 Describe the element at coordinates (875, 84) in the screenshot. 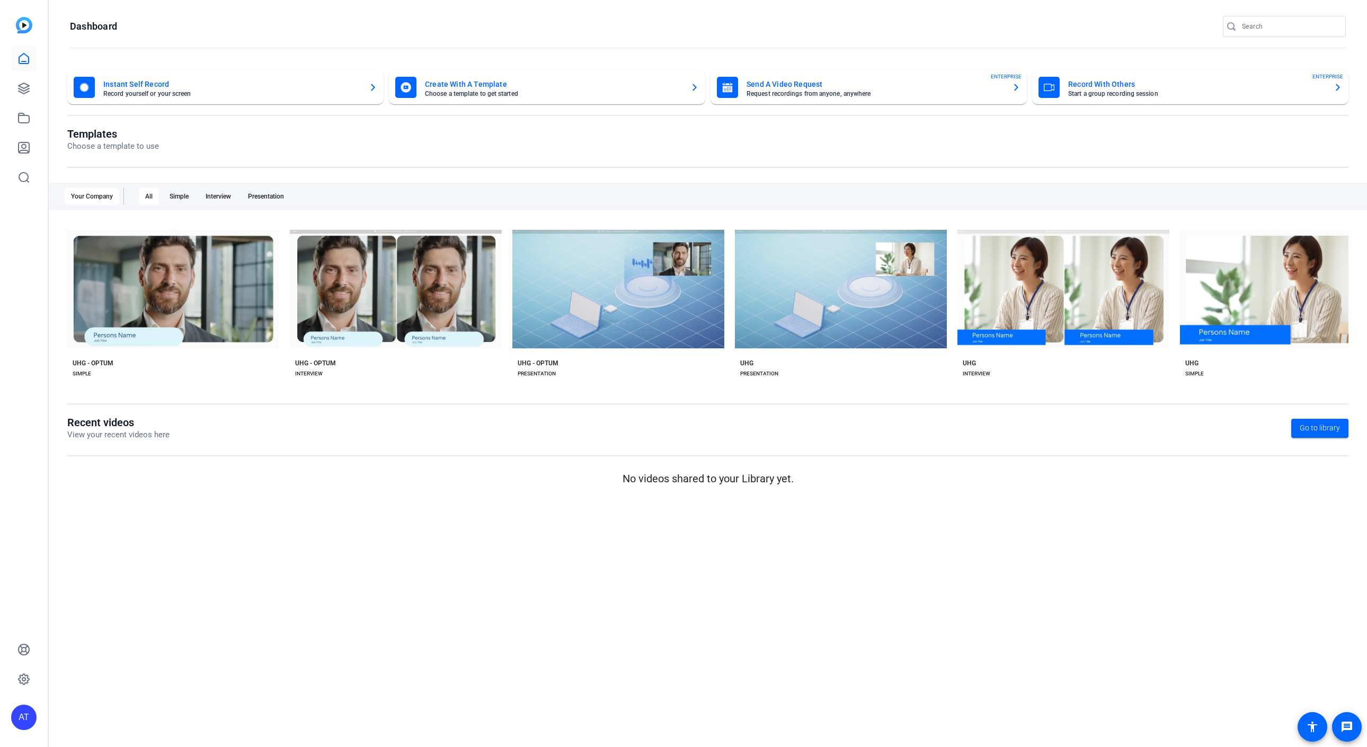

I see `mat-card-title: Send A Video Request` at that location.